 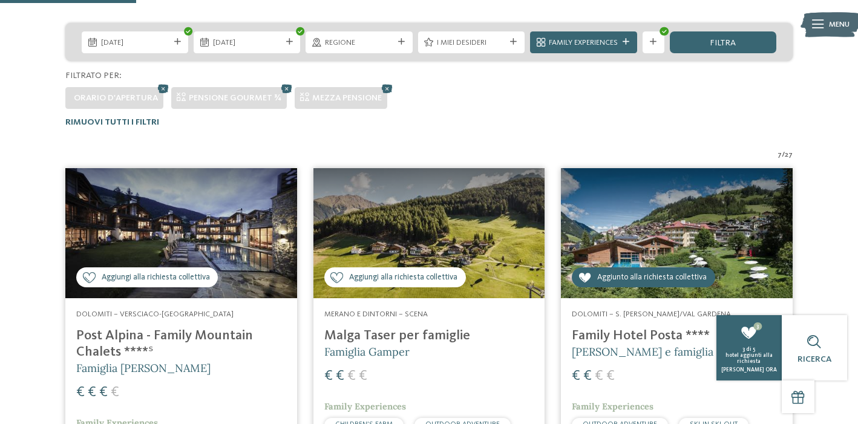 What do you see at coordinates (93, 76) in the screenshot?
I see `span: Filtrato per:` at bounding box center [93, 76].